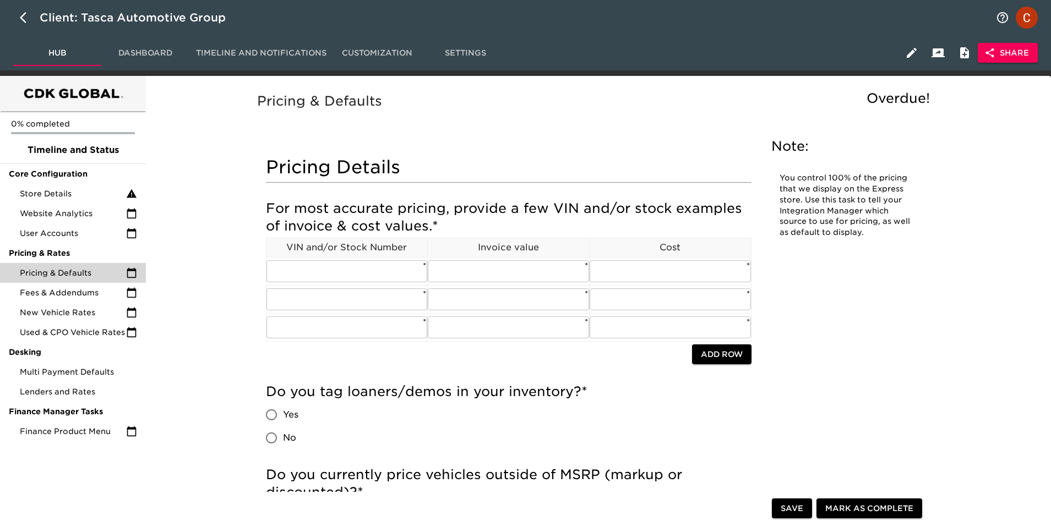  I want to click on span: Website Analytics, so click(73, 214).